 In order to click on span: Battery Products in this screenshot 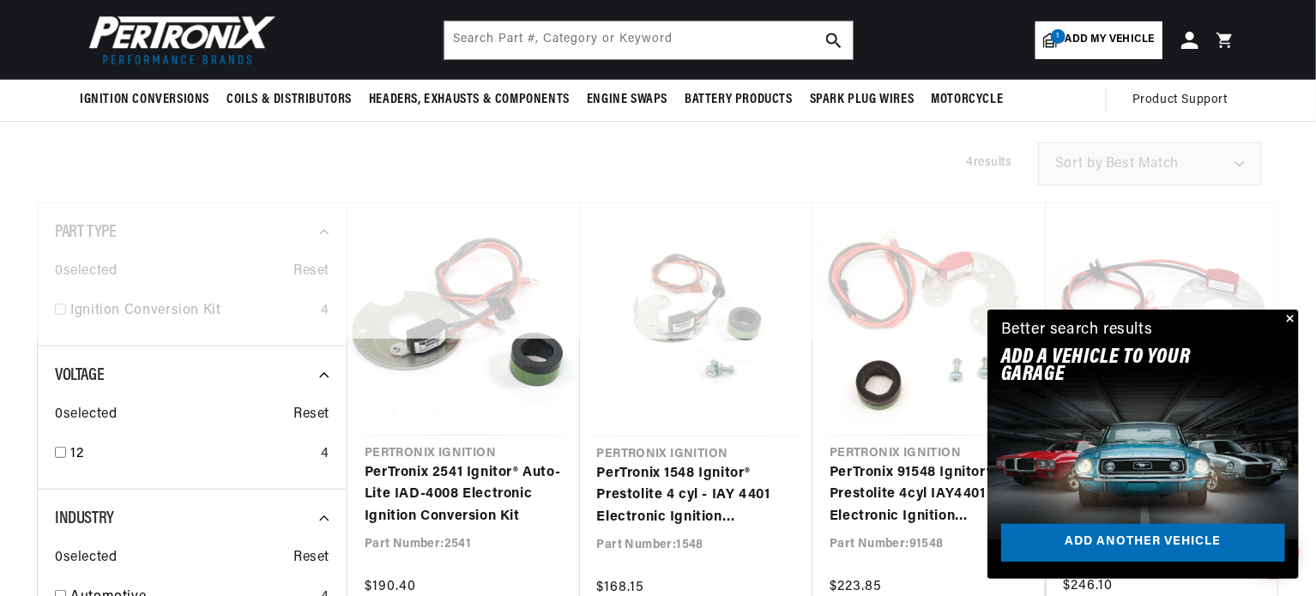, I will do `click(739, 100)`.